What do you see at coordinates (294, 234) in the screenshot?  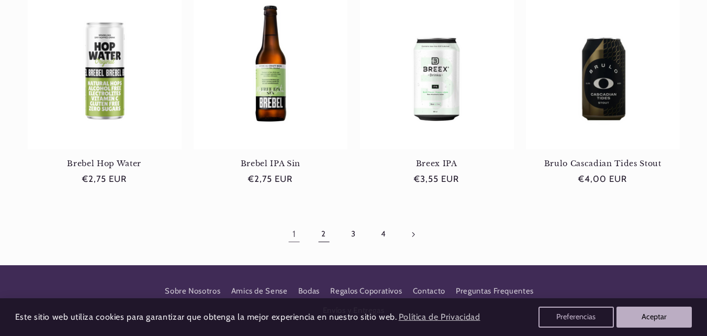 I see `a: Página 1` at bounding box center [294, 234].